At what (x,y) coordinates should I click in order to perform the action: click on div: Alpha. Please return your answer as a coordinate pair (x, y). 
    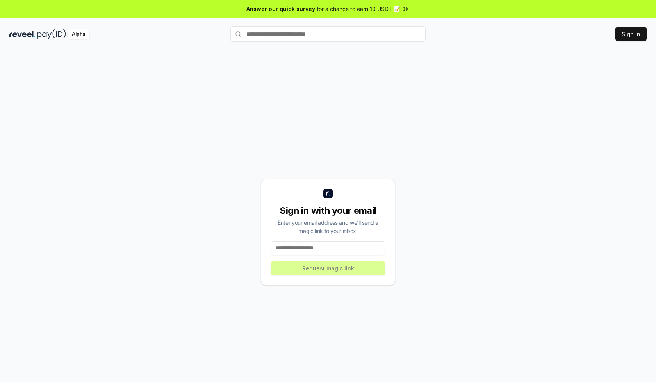
    Looking at the image, I should click on (78, 34).